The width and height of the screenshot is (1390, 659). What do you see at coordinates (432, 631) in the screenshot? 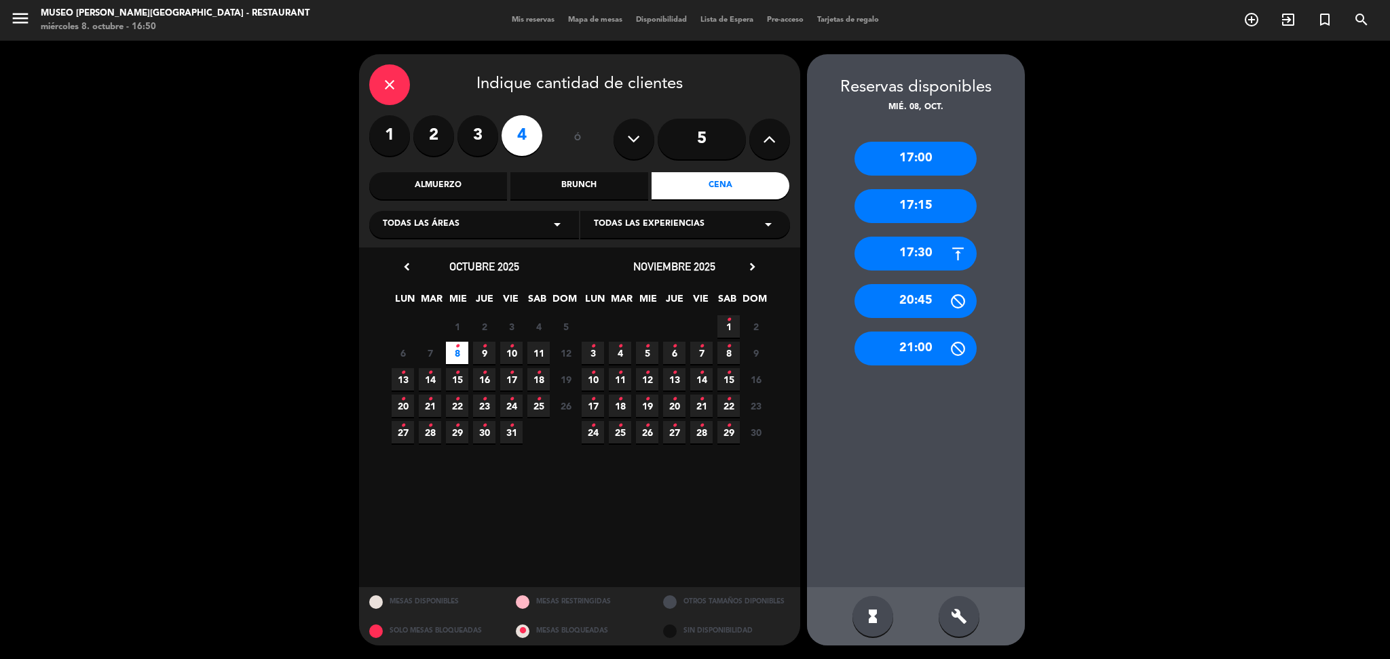
I see `div: SOLO MESAS BLOQUEADAS` at bounding box center [432, 631].